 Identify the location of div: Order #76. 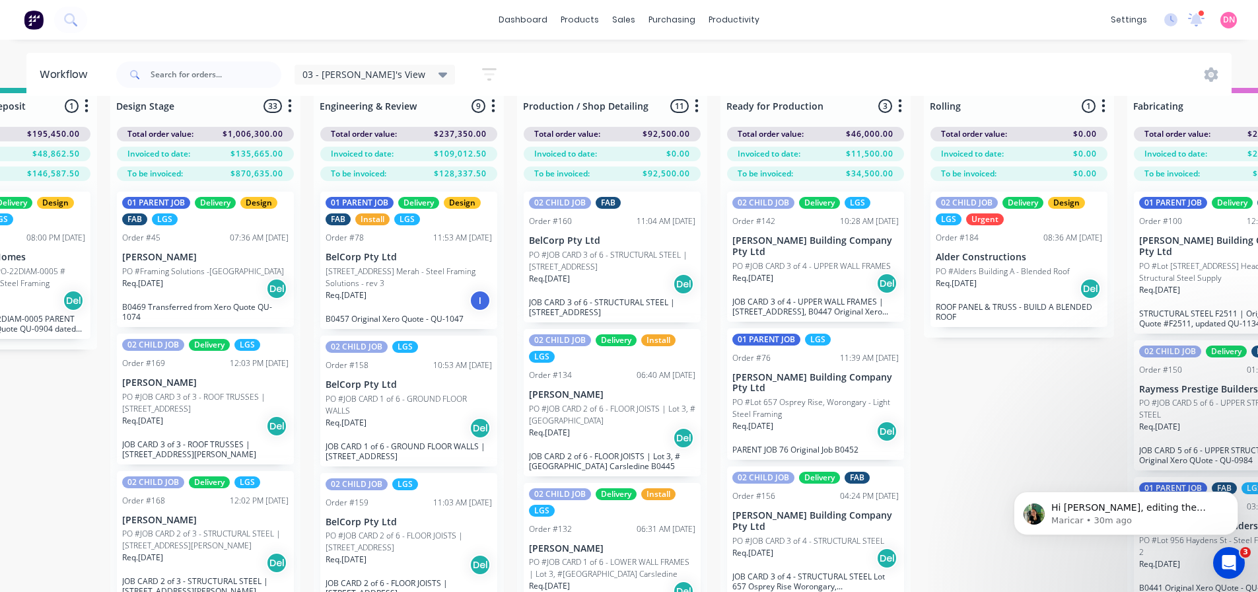
(752, 358).